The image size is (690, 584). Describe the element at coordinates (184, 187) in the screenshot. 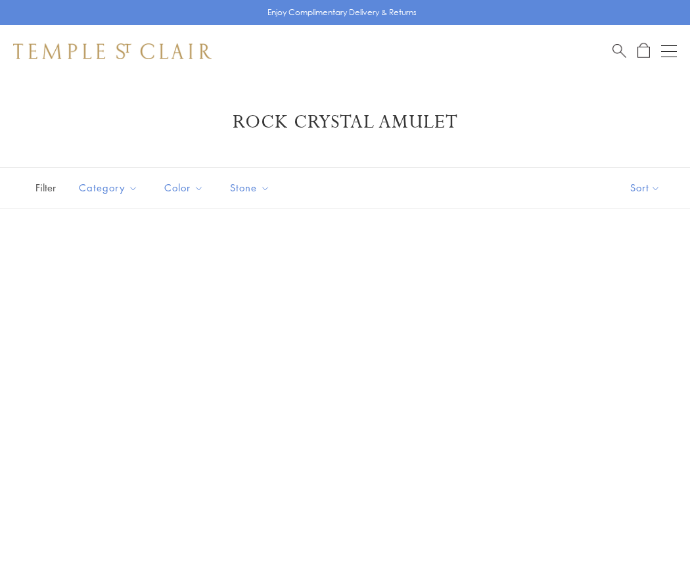

I see `button: Color` at that location.